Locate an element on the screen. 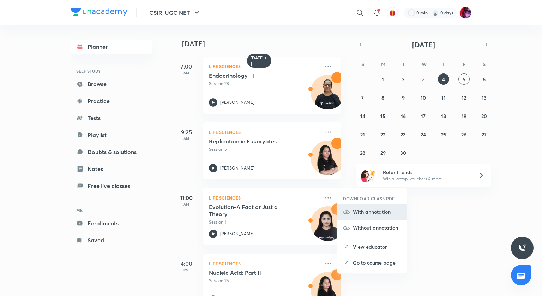  p: Go to course page is located at coordinates (377, 262).